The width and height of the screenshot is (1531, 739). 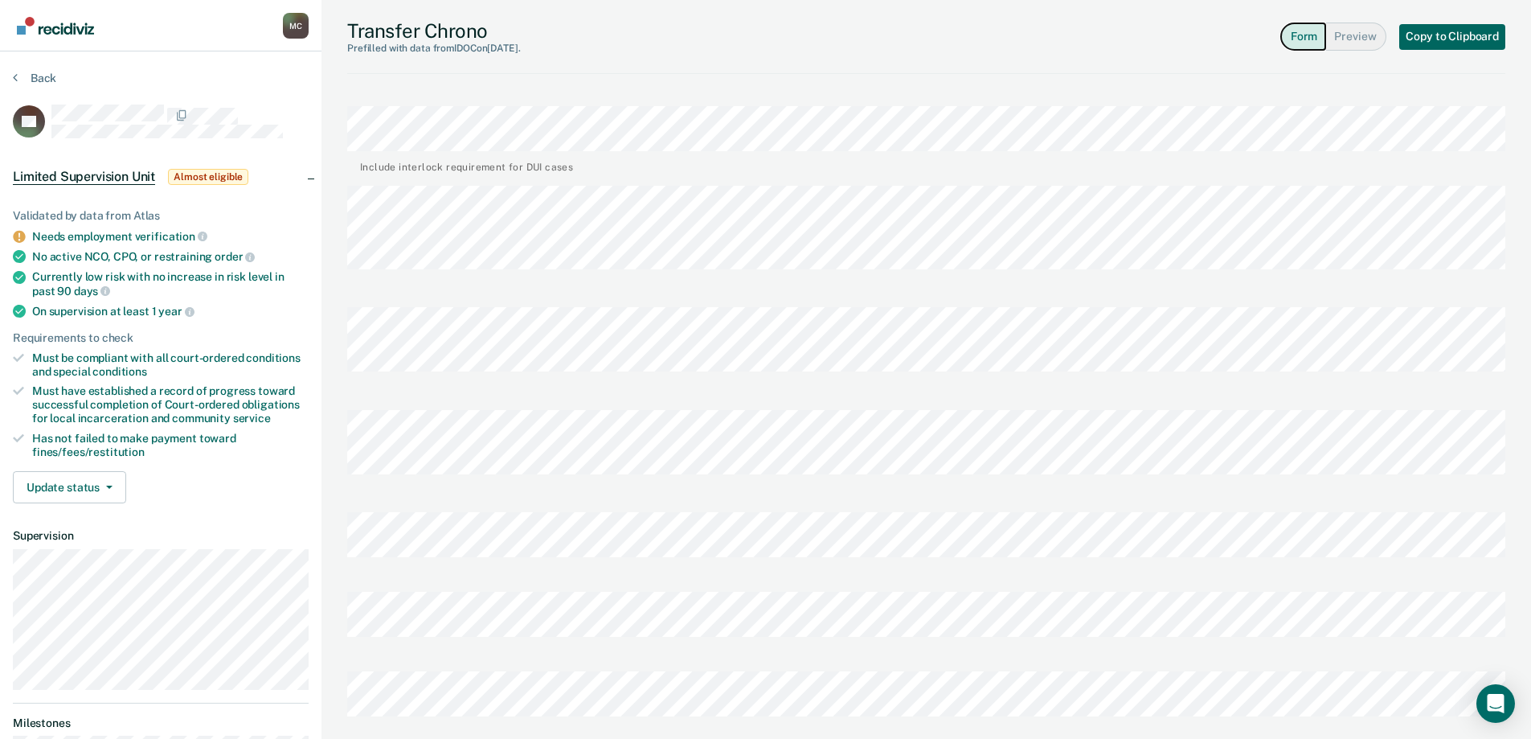 What do you see at coordinates (92, 291) in the screenshot?
I see `span: days` at bounding box center [92, 291].